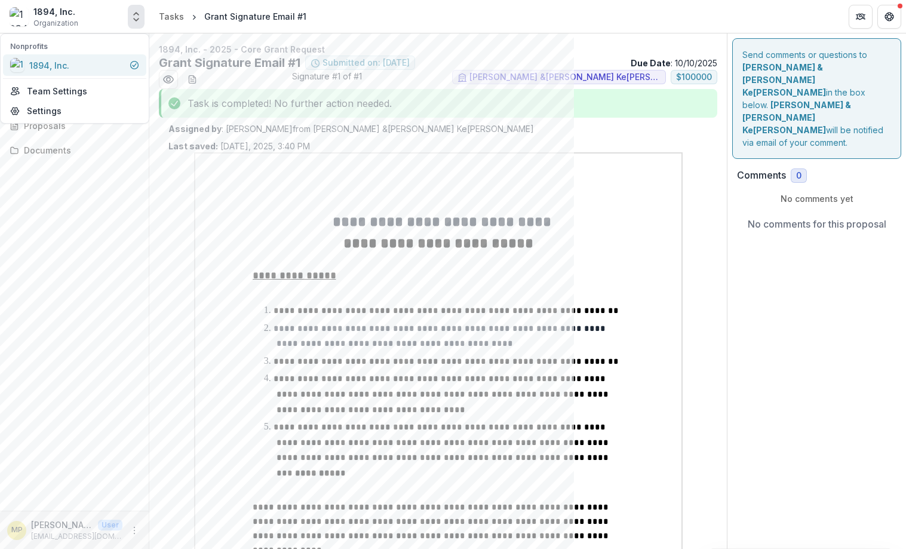 This screenshot has width=906, height=549. Describe the element at coordinates (195, 128) in the screenshot. I see `strong: Assigned by` at that location.